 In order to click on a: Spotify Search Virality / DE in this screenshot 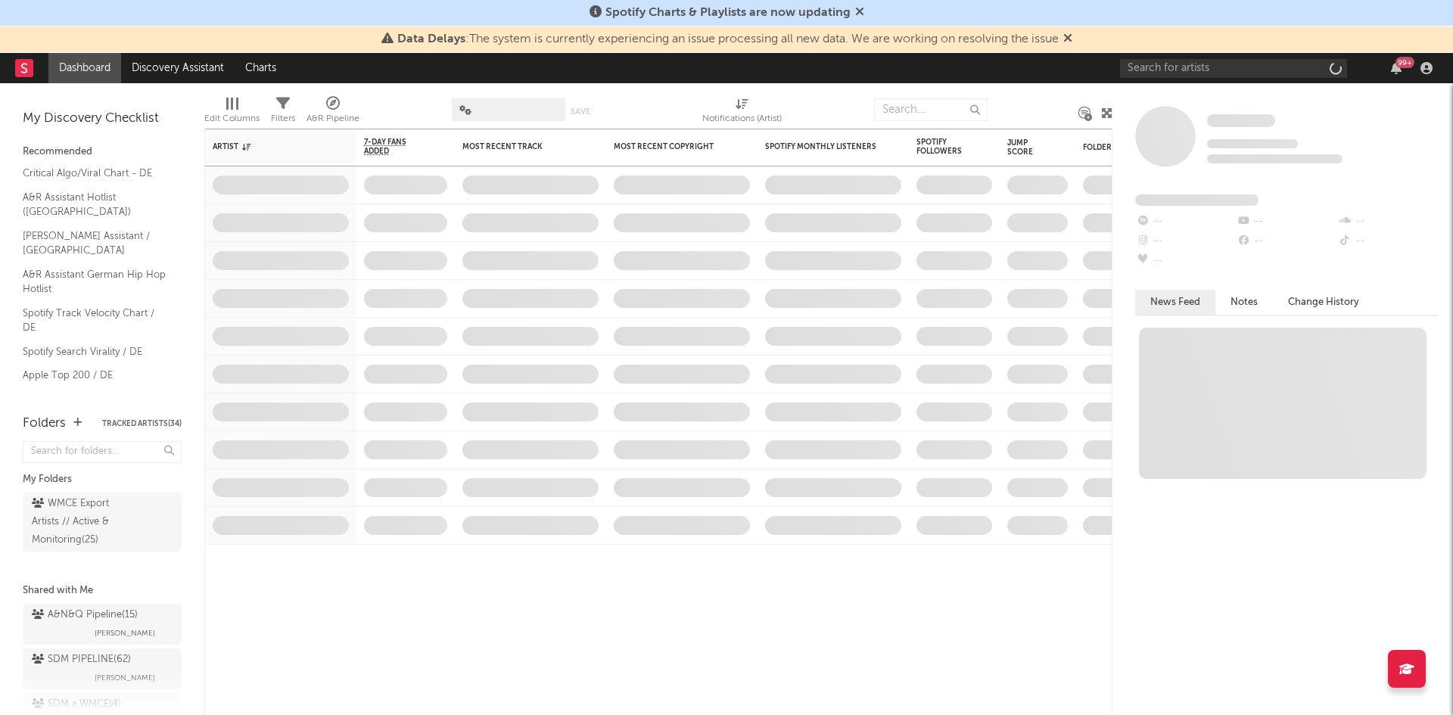, I will do `click(95, 352)`.